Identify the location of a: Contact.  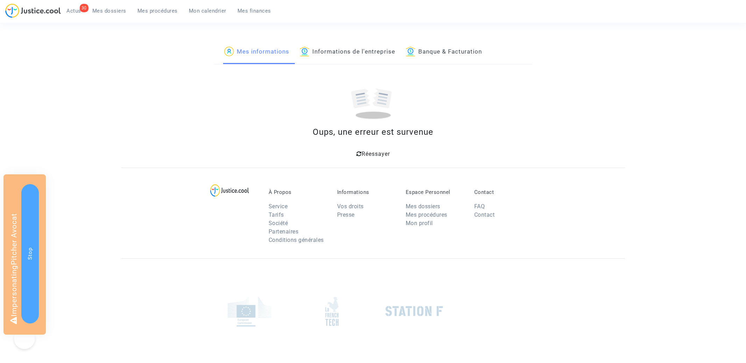
(485, 215).